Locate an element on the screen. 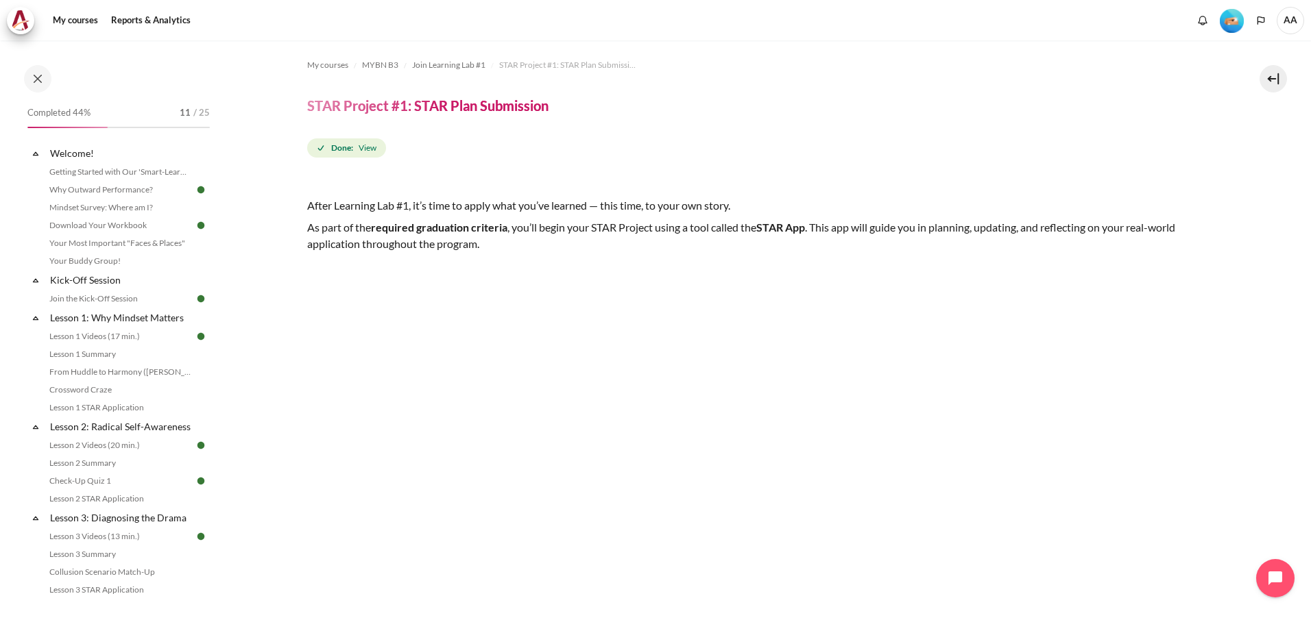 The width and height of the screenshot is (1311, 633). strong: required graduation criteria is located at coordinates (439, 227).